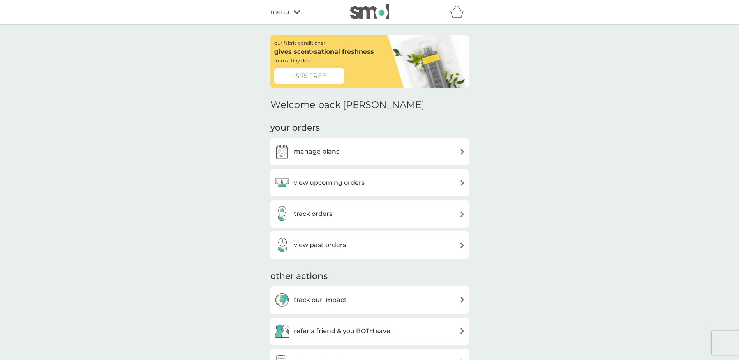 Image resolution: width=739 pixels, height=360 pixels. What do you see at coordinates (293, 60) in the screenshot?
I see `p: from a tiny dose` at bounding box center [293, 60].